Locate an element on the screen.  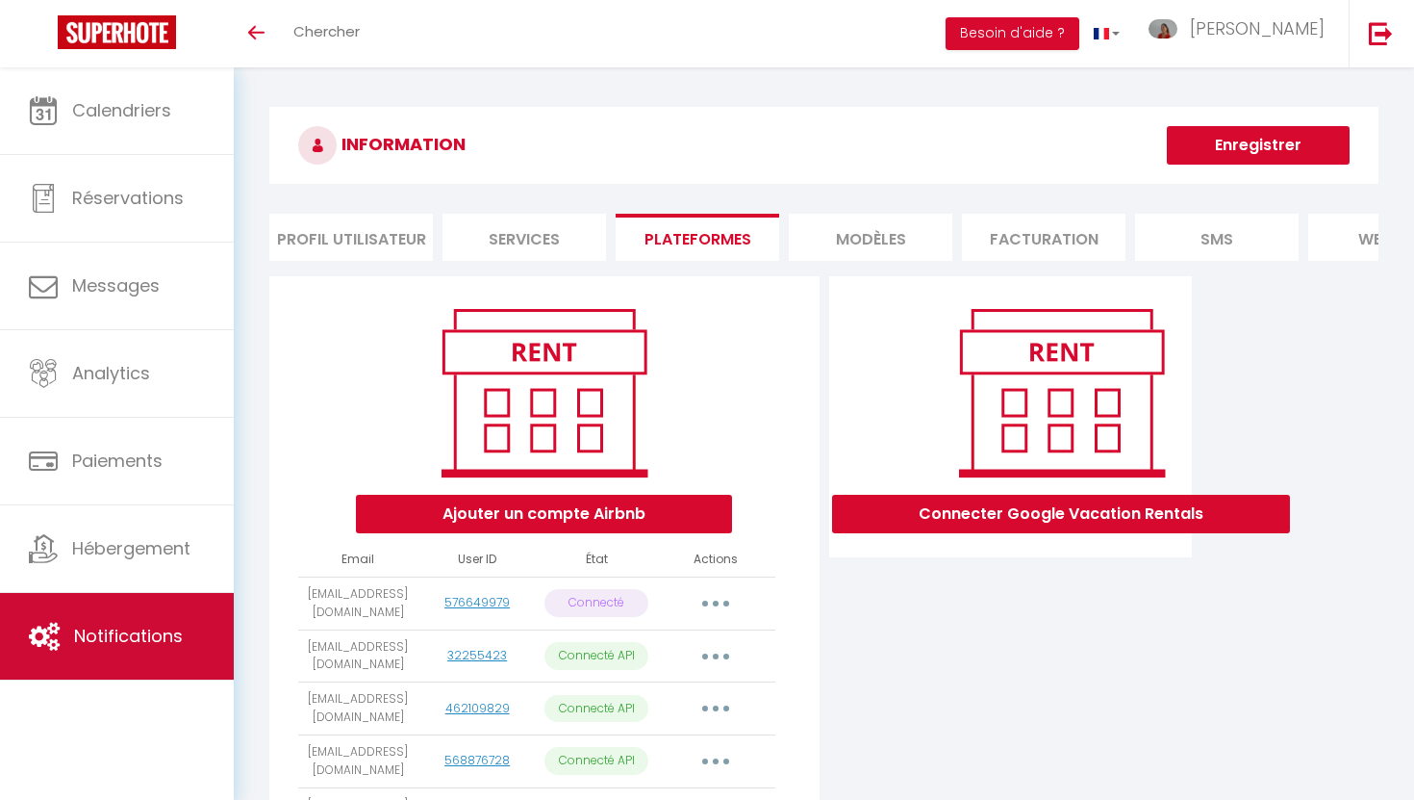
h3: INFORMATION is located at coordinates (824, 145).